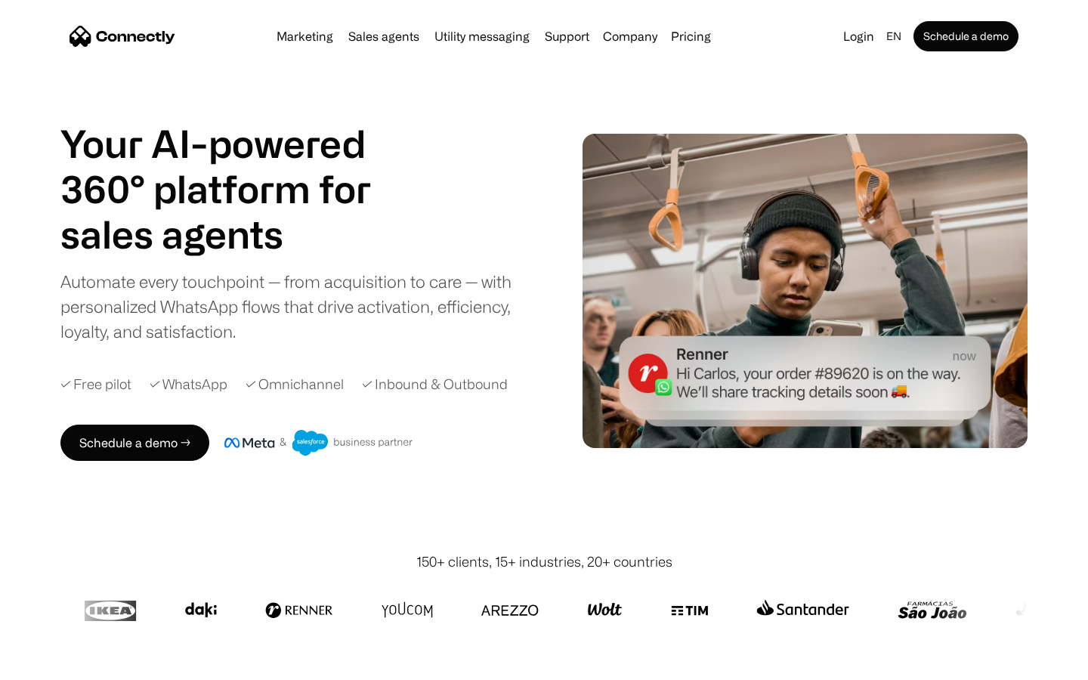 This screenshot has height=680, width=1088. What do you see at coordinates (894, 36) in the screenshot?
I see `div: en` at bounding box center [894, 36].